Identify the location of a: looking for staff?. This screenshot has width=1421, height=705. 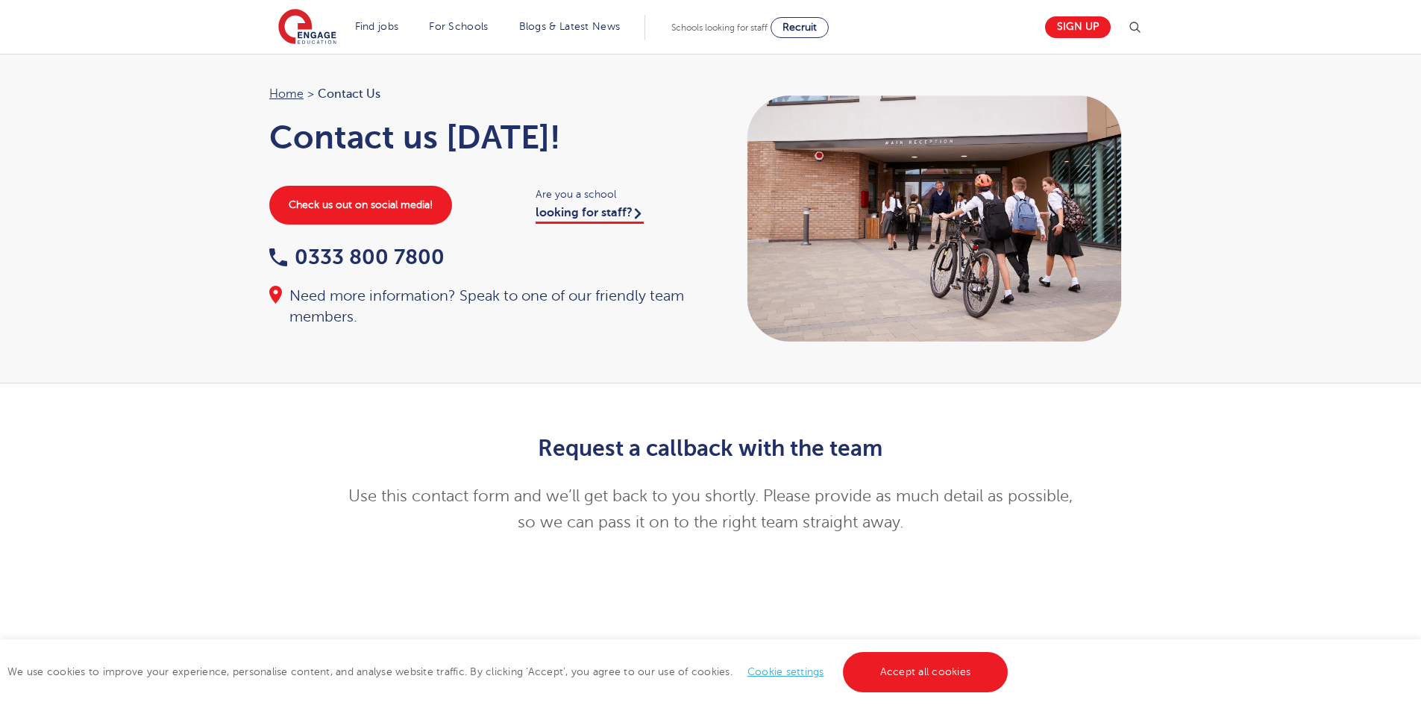
(589, 215).